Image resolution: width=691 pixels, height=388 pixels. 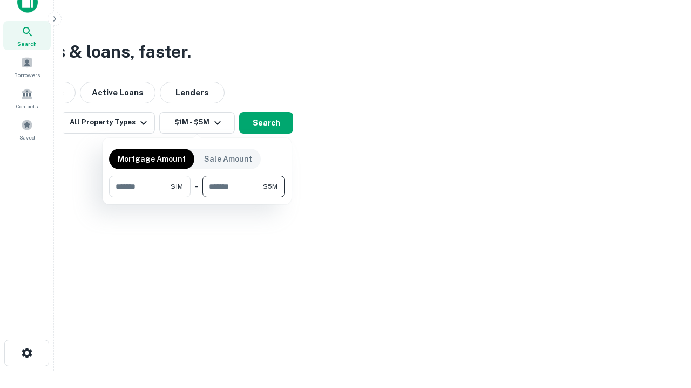 I want to click on span: $5M, so click(x=270, y=187).